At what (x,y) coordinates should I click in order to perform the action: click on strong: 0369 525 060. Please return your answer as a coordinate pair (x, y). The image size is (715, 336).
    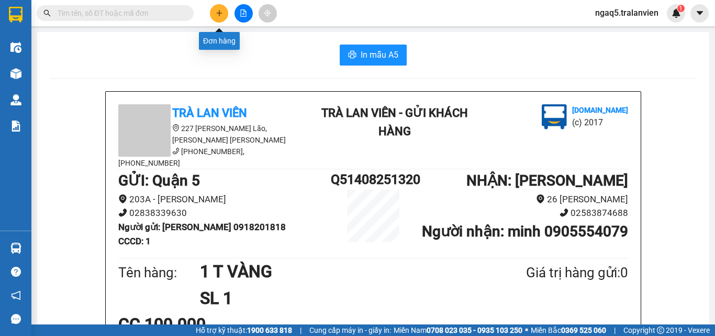
    Looking at the image, I should click on (584, 330).